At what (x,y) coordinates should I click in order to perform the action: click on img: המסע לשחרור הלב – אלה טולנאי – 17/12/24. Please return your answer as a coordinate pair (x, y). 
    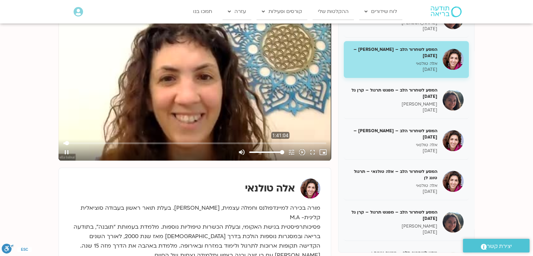
    Looking at the image, I should click on (453, 140).